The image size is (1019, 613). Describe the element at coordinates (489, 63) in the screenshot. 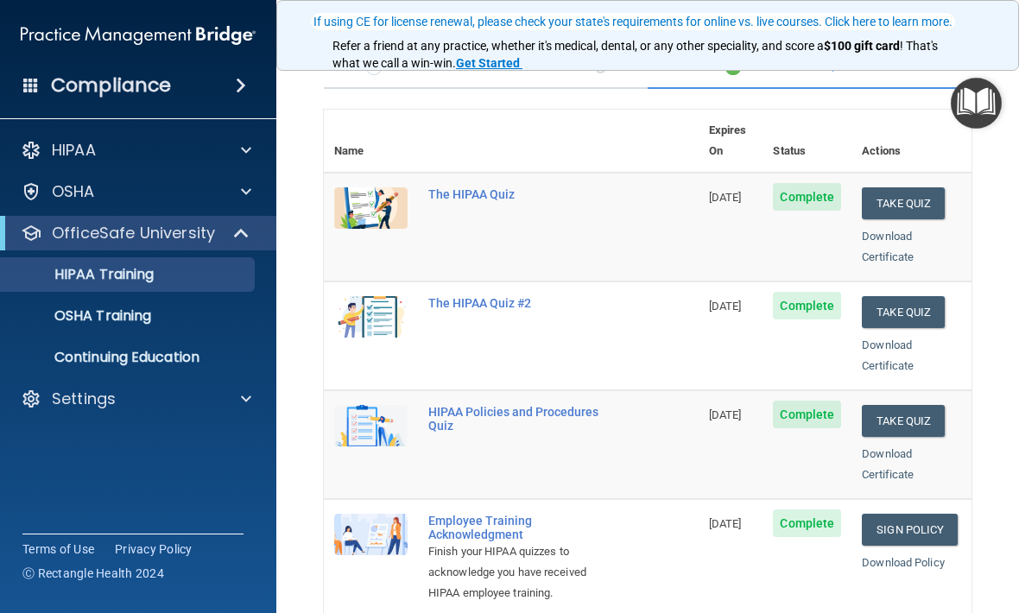

I see `a: Get Started` at that location.